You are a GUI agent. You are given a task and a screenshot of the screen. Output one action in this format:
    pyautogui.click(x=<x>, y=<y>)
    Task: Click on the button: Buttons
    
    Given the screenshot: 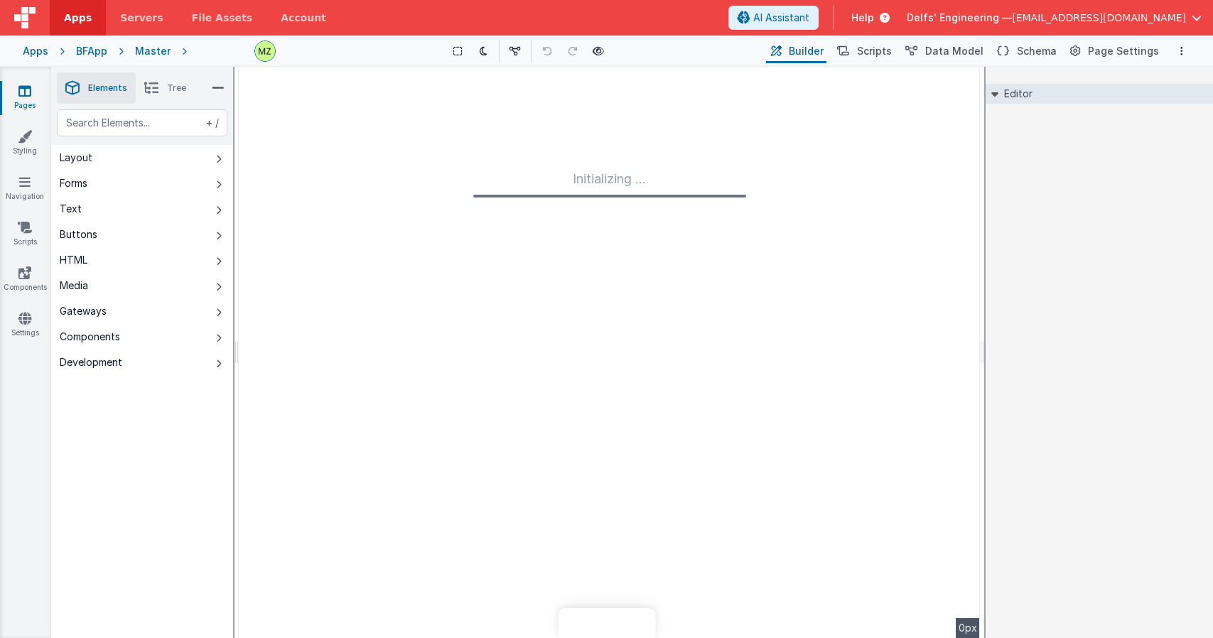 What is the action you would take?
    pyautogui.click(x=142, y=234)
    